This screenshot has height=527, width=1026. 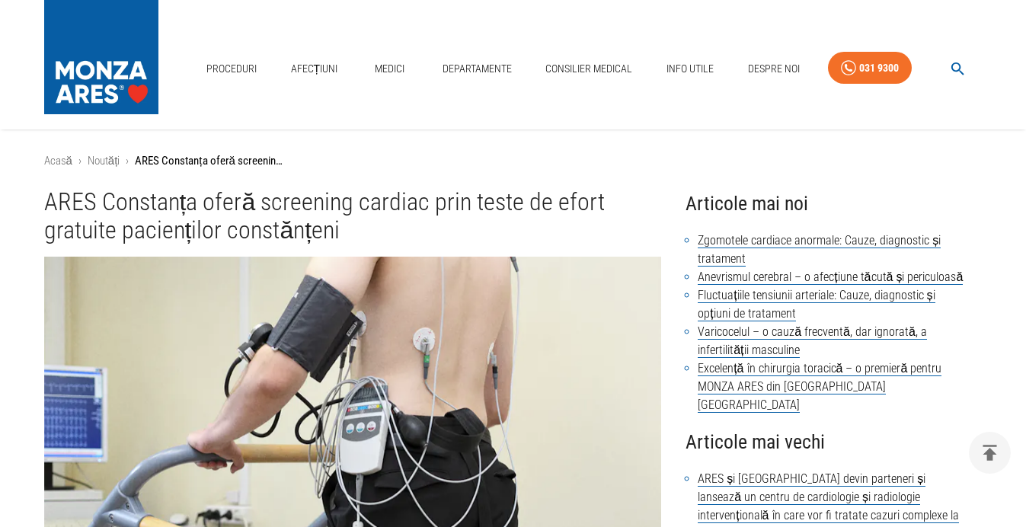 What do you see at coordinates (834, 442) in the screenshot?
I see `h4: Articole mai vechi` at bounding box center [834, 442].